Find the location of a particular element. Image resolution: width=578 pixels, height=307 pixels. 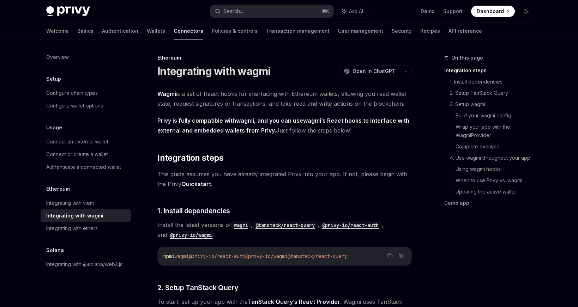

a: Integration steps is located at coordinates (491, 71).